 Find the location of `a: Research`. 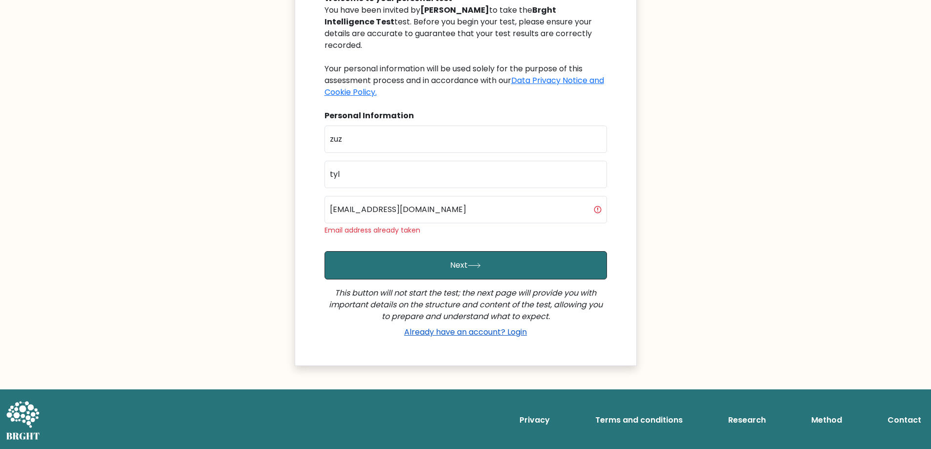

a: Research is located at coordinates (747, 420).